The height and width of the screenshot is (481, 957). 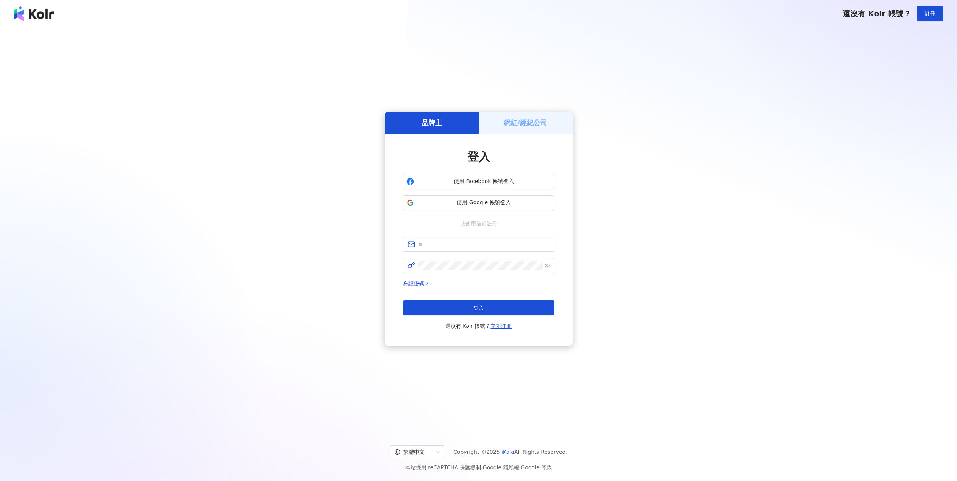 What do you see at coordinates (478, 468) in the screenshot?
I see `span: 本站採用 reCAPTCHA 保護機制` at bounding box center [478, 468].